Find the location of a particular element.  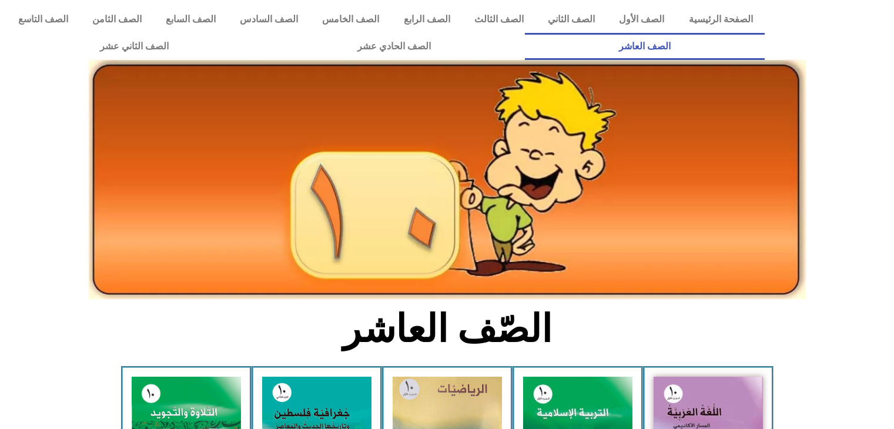

a: الصف العاشر is located at coordinates (644, 46).